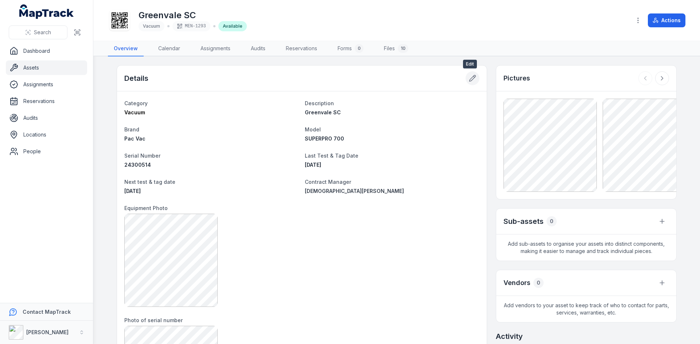 The image size is (700, 344). What do you see at coordinates (331, 156) in the screenshot?
I see `span: Last Test & Tag Date` at bounding box center [331, 156].